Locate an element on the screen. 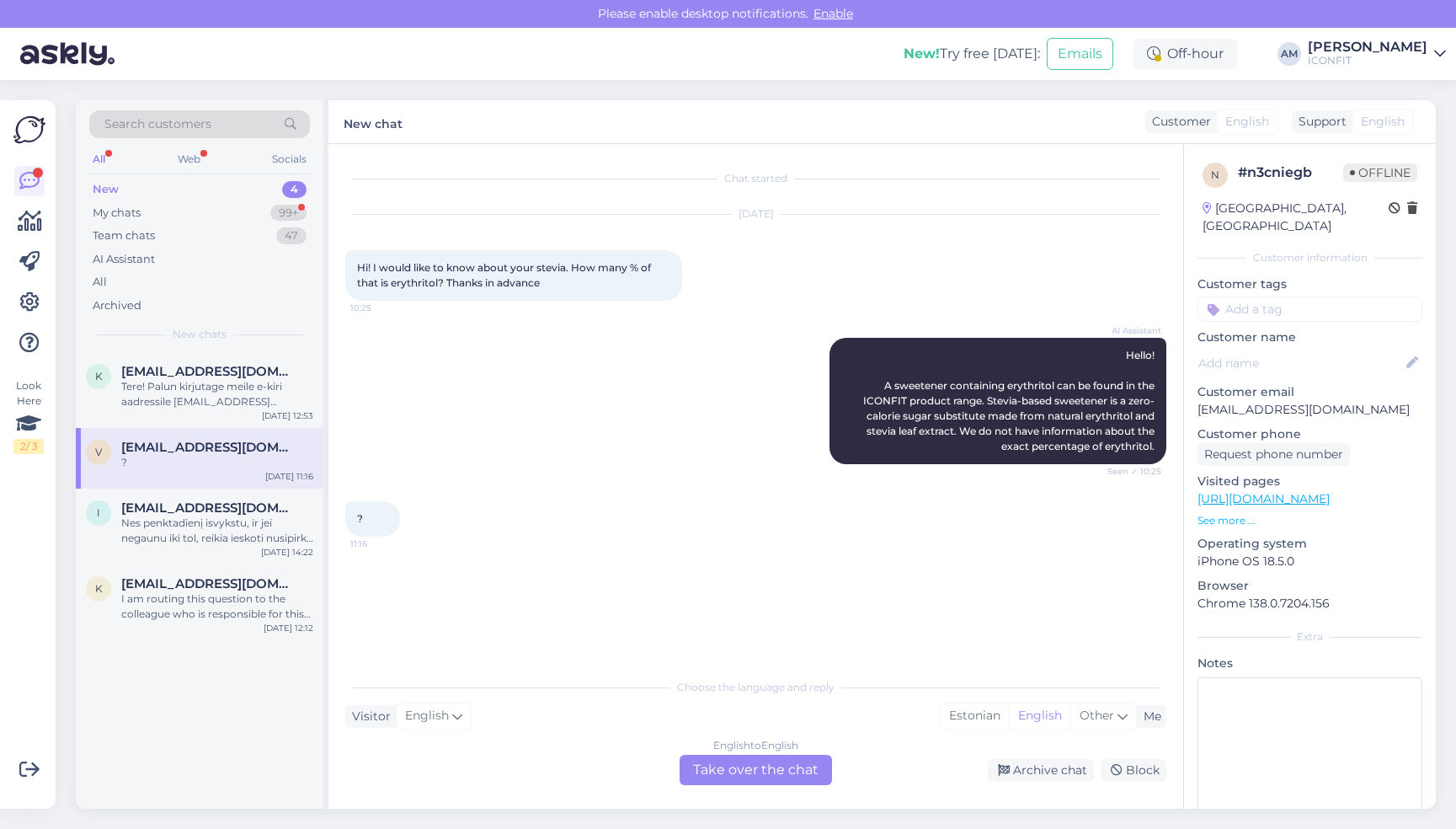  p: Browser is located at coordinates (1309, 586).